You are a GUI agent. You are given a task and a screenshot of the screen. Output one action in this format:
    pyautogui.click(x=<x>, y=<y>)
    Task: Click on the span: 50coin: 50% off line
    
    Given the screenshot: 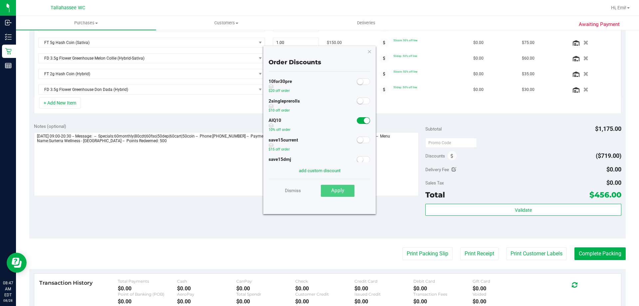 What is the action you would take?
    pyautogui.click(x=406, y=72)
    